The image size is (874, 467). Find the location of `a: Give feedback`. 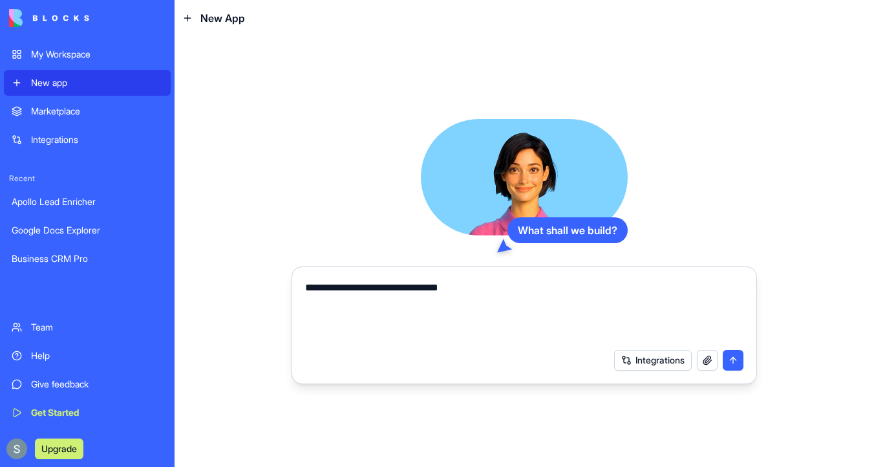

a: Give feedback is located at coordinates (87, 384).